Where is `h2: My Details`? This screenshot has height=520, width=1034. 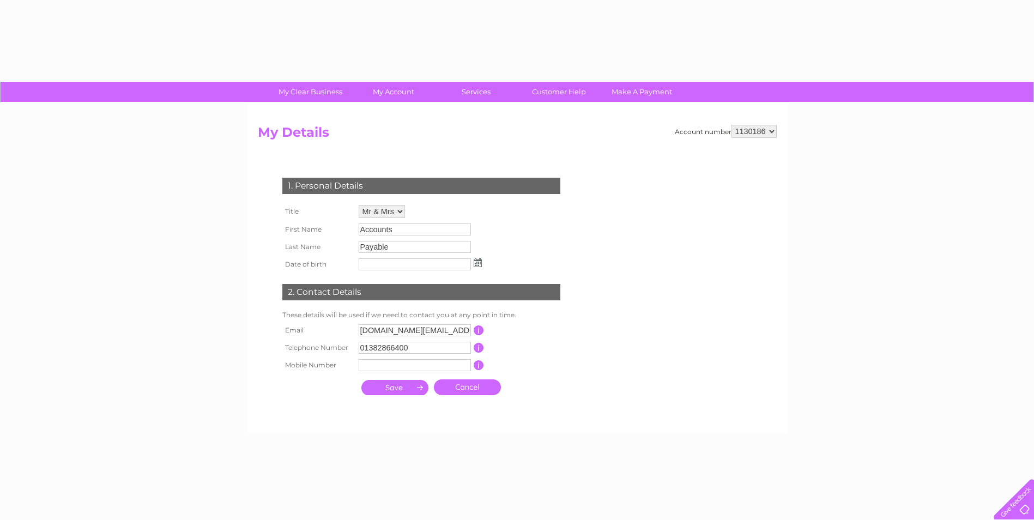
h2: My Details is located at coordinates (517, 135).